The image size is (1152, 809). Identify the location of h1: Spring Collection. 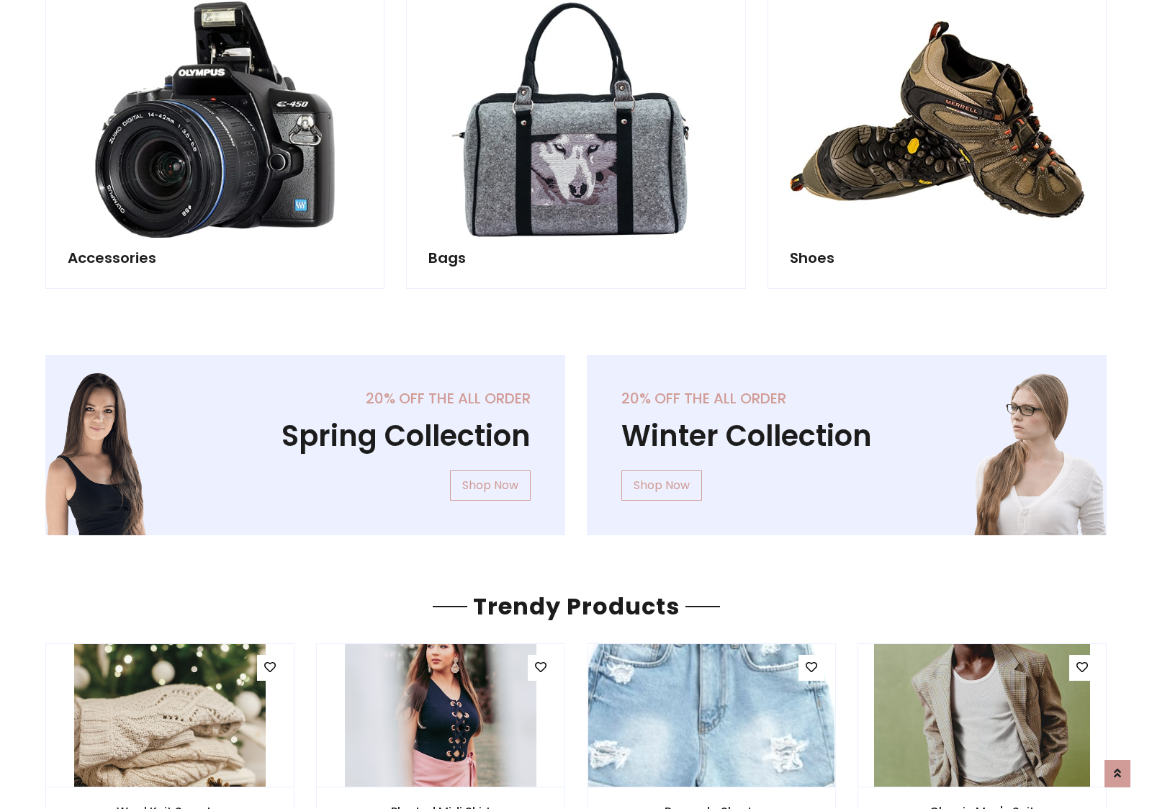
(305, 436).